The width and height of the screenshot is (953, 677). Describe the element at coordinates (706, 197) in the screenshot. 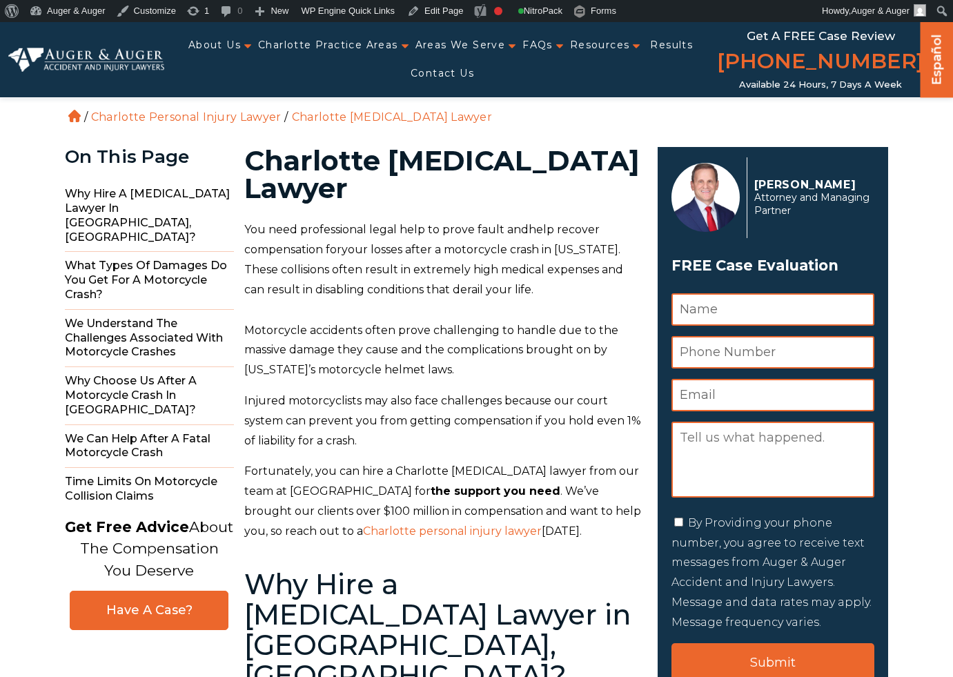

I see `img: Herbert Auger` at that location.